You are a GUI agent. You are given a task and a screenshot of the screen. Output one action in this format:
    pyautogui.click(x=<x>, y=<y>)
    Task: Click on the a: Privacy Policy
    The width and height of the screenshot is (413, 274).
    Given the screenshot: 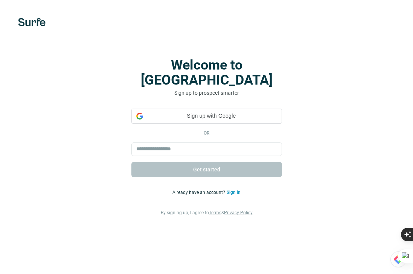 What is the action you would take?
    pyautogui.click(x=238, y=213)
    